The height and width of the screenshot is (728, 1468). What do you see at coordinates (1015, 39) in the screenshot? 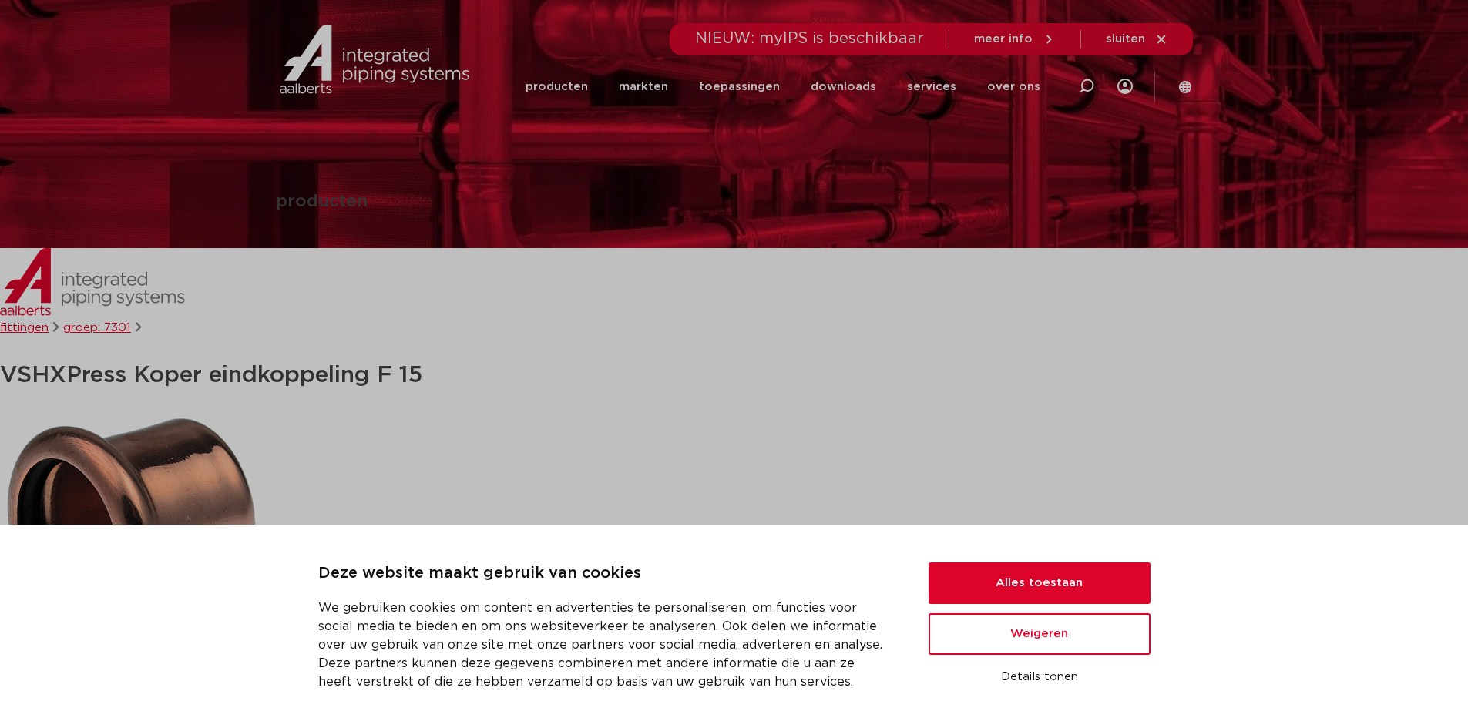
I see `a: meer info` at bounding box center [1015, 39].